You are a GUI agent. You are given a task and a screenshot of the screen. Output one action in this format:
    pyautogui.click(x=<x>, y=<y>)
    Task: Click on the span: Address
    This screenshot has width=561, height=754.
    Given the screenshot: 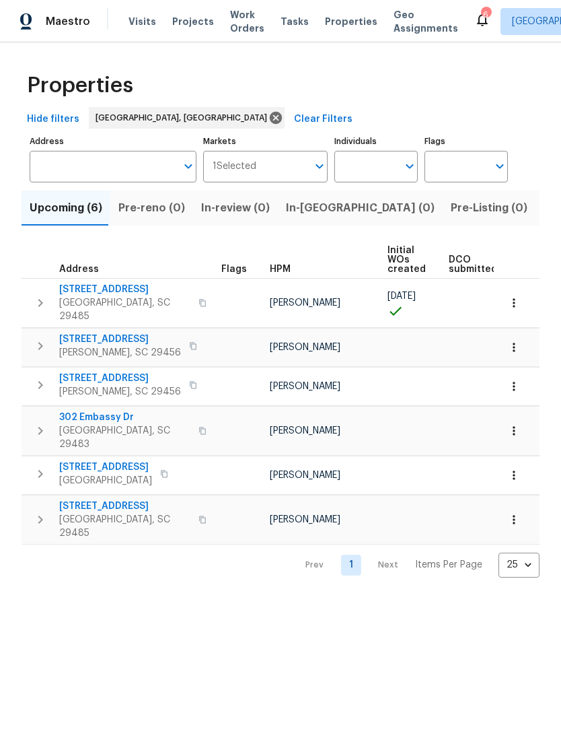 What is the action you would take?
    pyautogui.click(x=79, y=269)
    